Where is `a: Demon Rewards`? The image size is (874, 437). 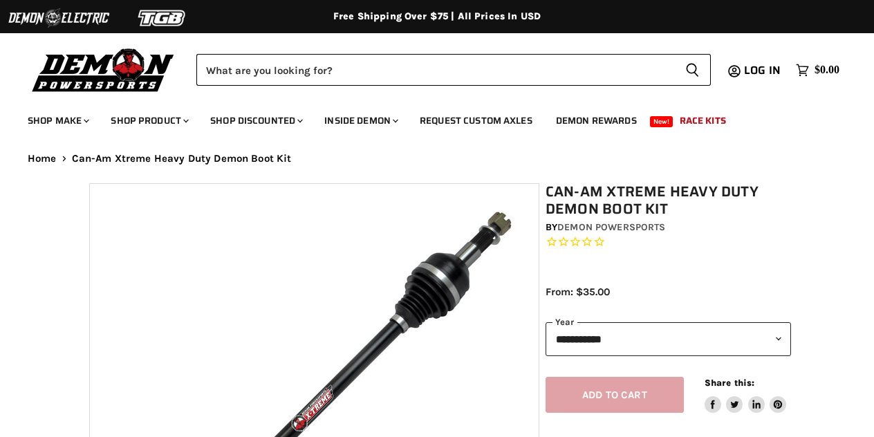
a: Demon Rewards is located at coordinates (596, 120).